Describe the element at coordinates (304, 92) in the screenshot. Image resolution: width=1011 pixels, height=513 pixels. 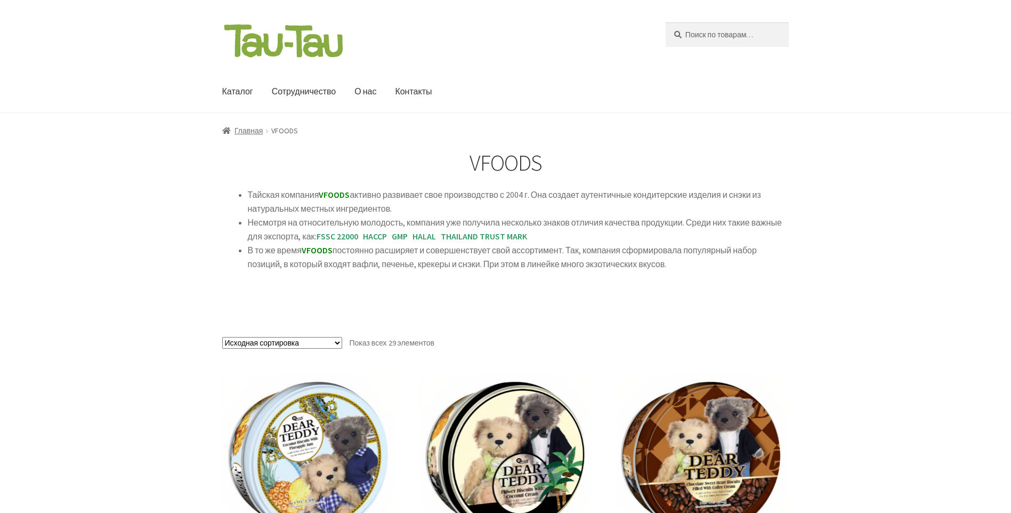
I see `a: Сотрудничество` at that location.